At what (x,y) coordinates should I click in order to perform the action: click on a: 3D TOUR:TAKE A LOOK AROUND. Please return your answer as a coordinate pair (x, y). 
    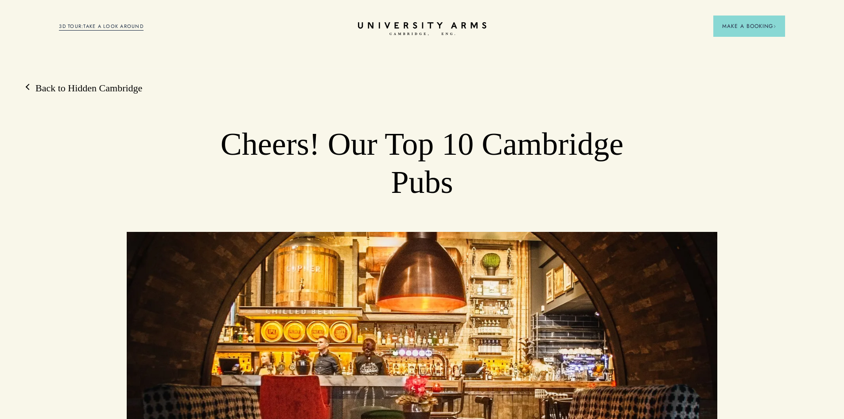
    Looking at the image, I should click on (101, 27).